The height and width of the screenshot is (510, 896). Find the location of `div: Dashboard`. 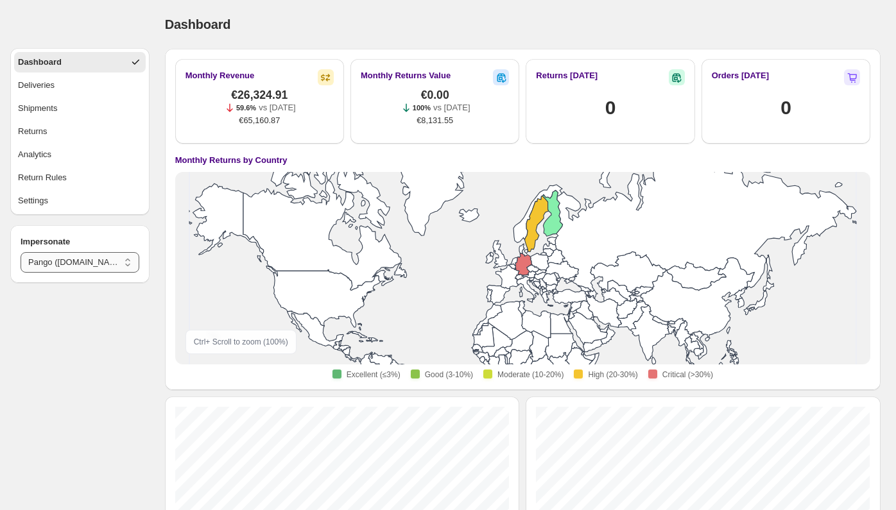

div: Dashboard is located at coordinates (40, 62).